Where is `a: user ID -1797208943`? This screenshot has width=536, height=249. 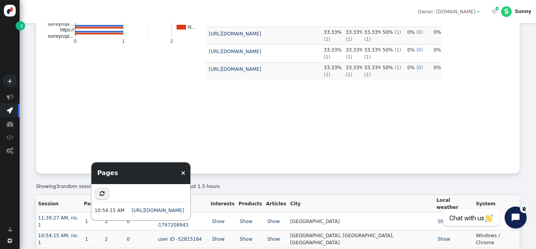
a: user ID -1797208943 is located at coordinates (174, 221).